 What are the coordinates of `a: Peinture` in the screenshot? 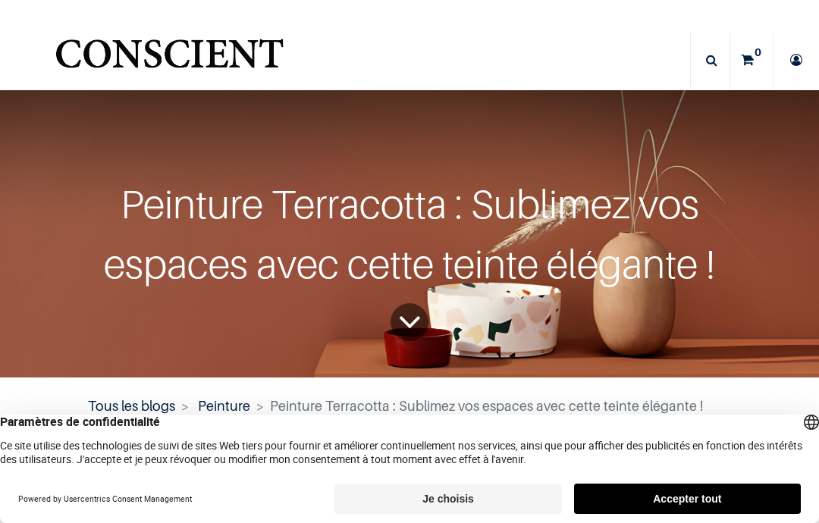 It's located at (224, 406).